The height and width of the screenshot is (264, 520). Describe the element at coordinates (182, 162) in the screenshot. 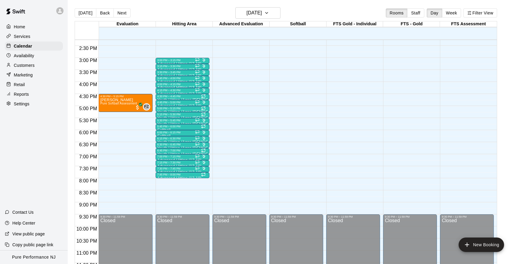

I see `div: 7:15 PM – 7:30 PM` at that location.